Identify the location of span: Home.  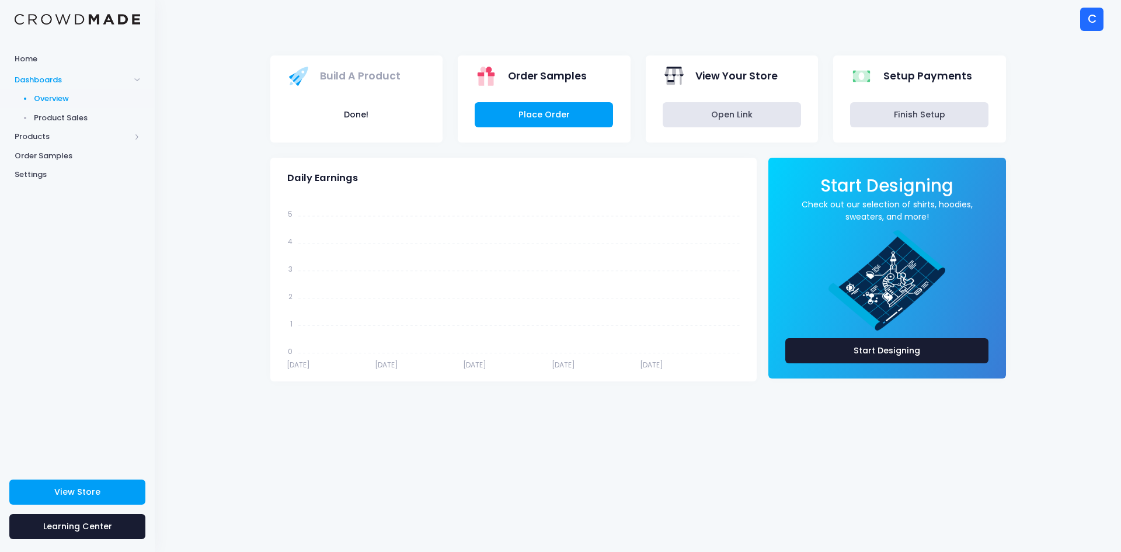
(77, 59).